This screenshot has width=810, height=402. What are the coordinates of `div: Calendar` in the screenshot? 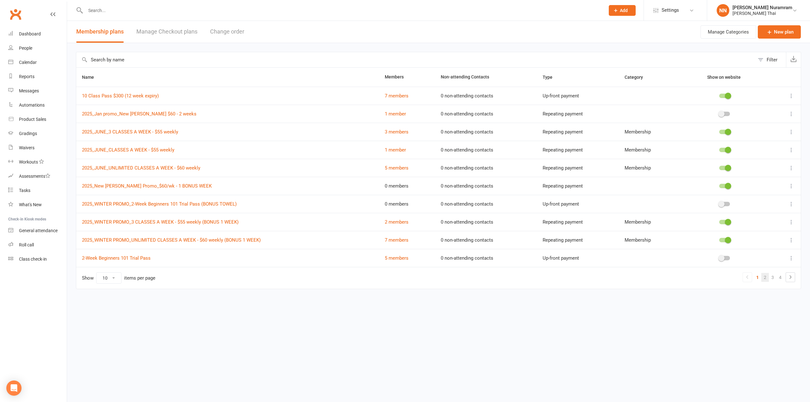 It's located at (28, 62).